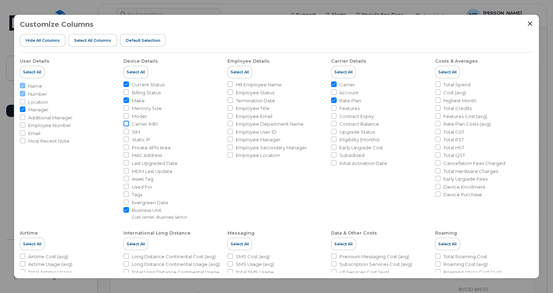 The image size is (553, 293). I want to click on div: Employee Details, so click(249, 61).